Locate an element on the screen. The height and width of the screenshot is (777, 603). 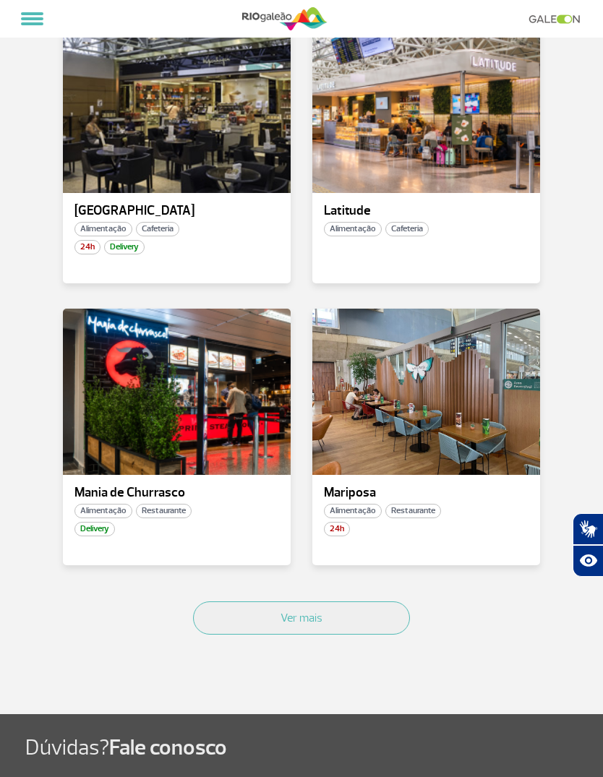
button: Ver mais is located at coordinates (302, 618).